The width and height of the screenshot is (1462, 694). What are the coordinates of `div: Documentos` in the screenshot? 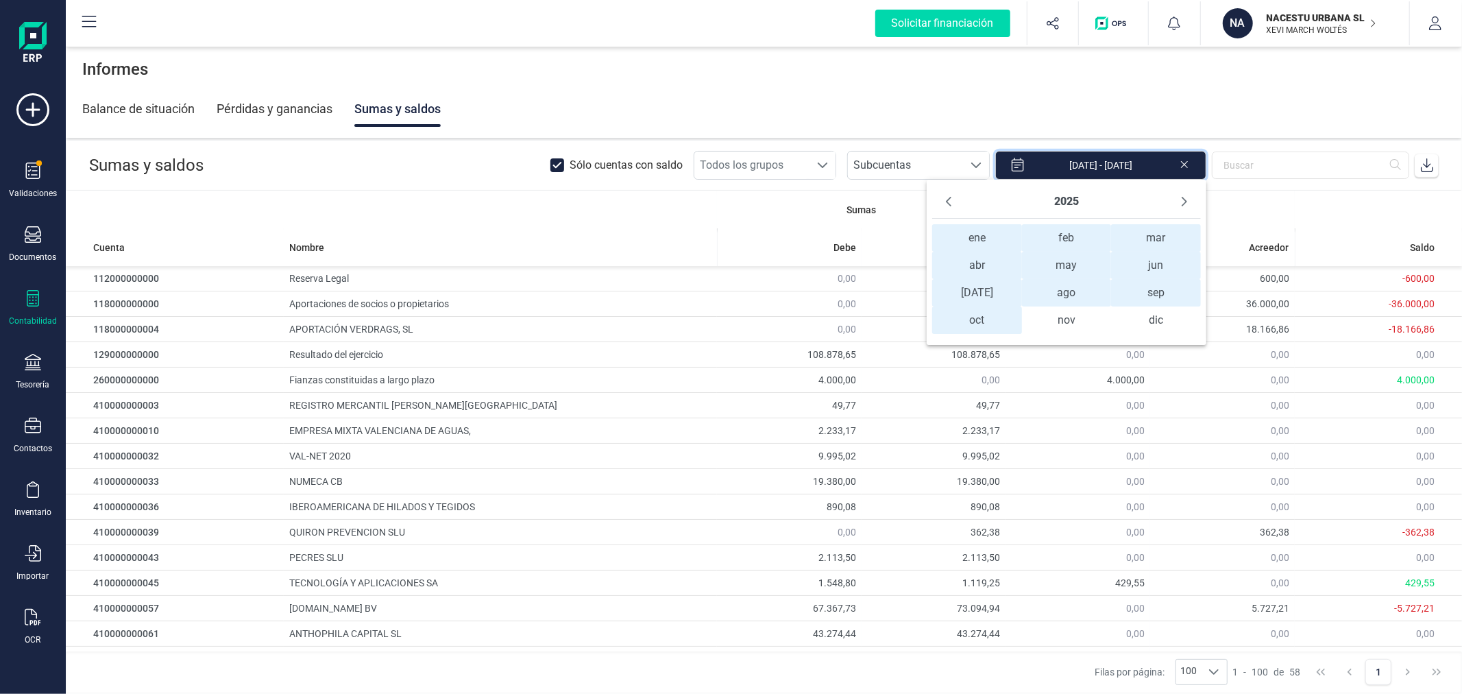 It's located at (33, 257).